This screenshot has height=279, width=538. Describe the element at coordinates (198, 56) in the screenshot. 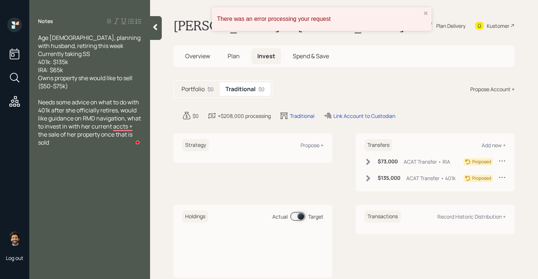

I see `span: Overview` at that location.